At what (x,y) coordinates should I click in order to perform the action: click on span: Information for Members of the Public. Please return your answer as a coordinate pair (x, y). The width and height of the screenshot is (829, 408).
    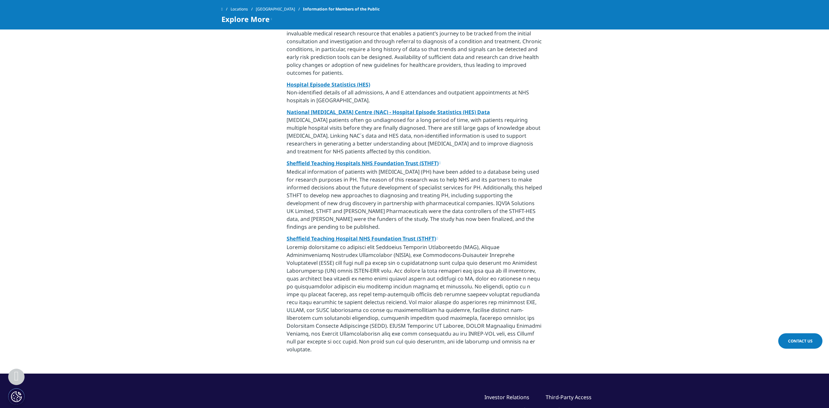
    Looking at the image, I should click on (341, 9).